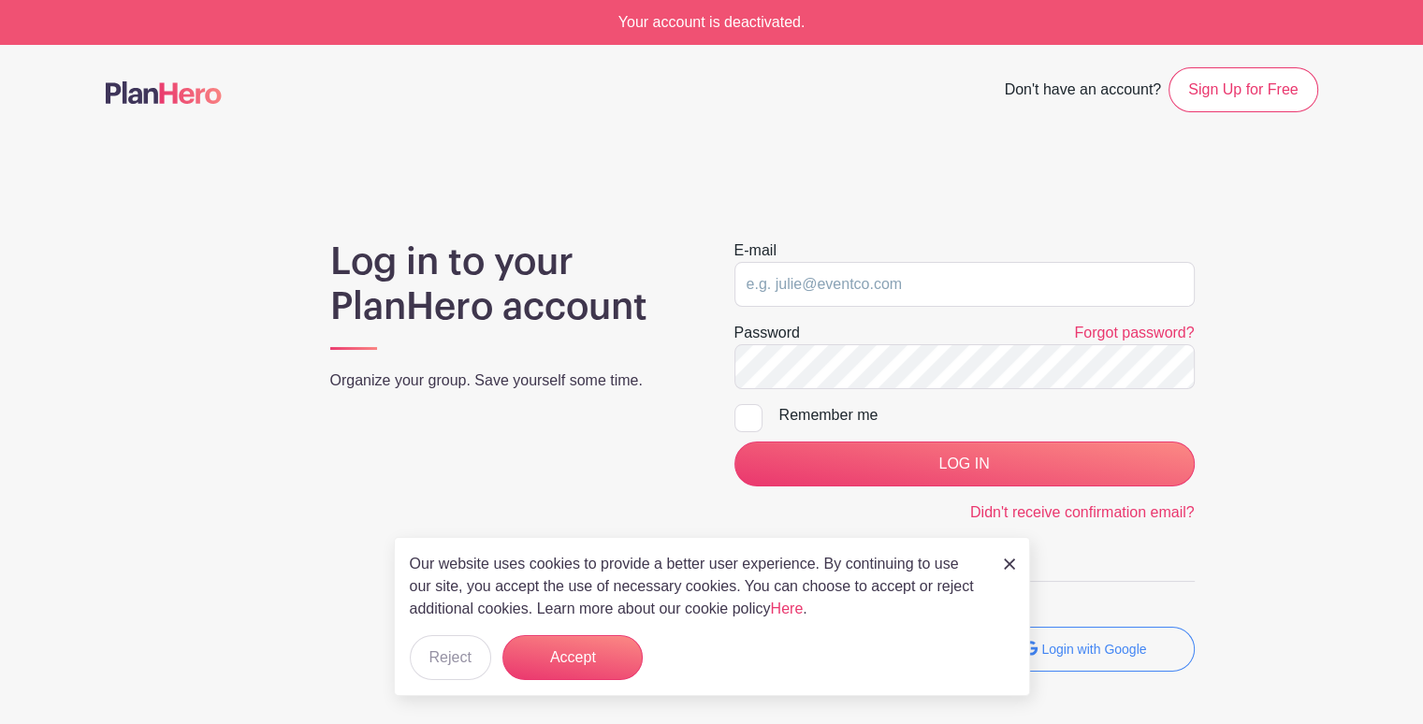  Describe the element at coordinates (164, 93) in the screenshot. I see `img: logo-507f7623f17ff9eddc593b1ce0a138ce2505c220e1c5a4e2b4648c50719b7d32.svg` at that location.